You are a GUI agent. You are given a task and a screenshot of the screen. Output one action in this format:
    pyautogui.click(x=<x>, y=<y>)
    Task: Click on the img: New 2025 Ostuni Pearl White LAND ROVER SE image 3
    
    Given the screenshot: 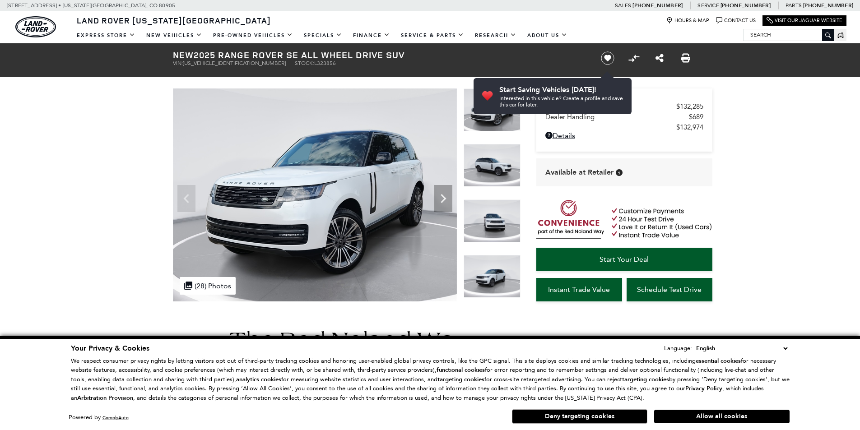 What is the action you would take?
    pyautogui.click(x=492, y=221)
    